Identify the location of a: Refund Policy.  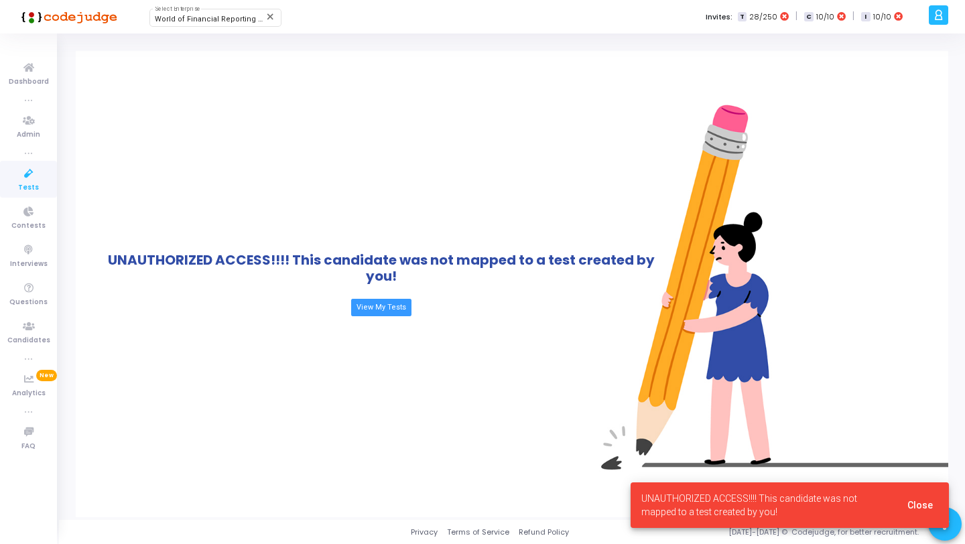
(543, 532).